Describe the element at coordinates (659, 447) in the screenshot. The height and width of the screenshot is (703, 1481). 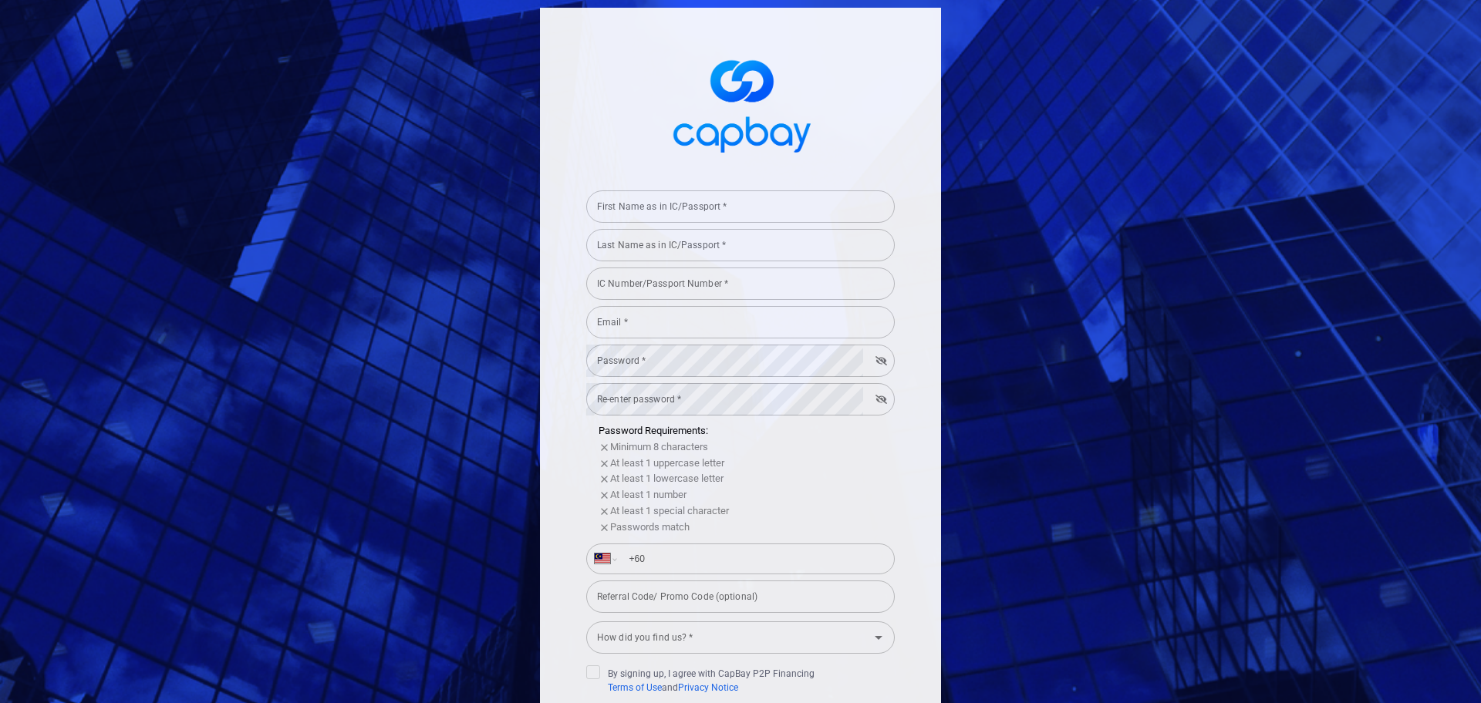
I see `span: Minimum 8 characters` at that location.